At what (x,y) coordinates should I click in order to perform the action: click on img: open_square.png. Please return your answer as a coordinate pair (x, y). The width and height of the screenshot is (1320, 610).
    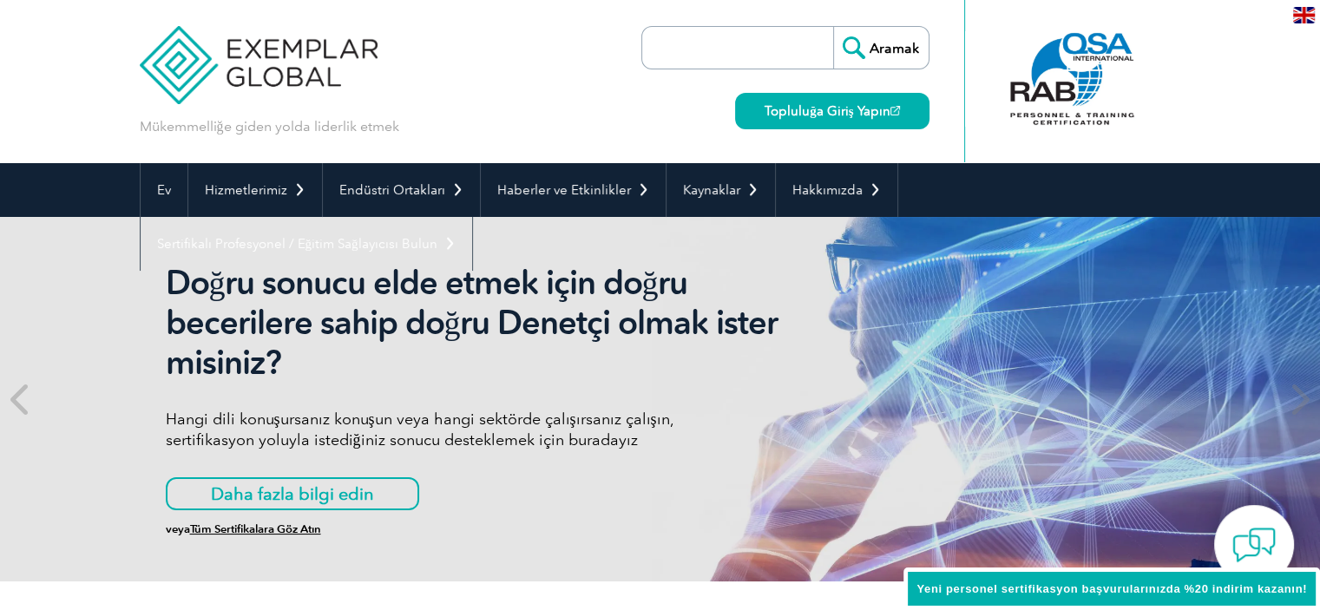
    Looking at the image, I should click on (895, 110).